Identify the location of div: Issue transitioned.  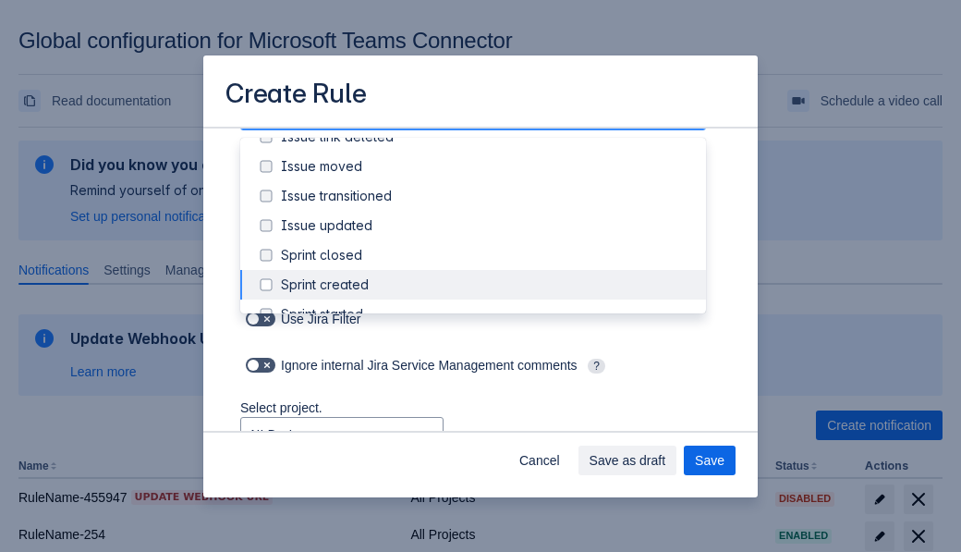
(488, 196).